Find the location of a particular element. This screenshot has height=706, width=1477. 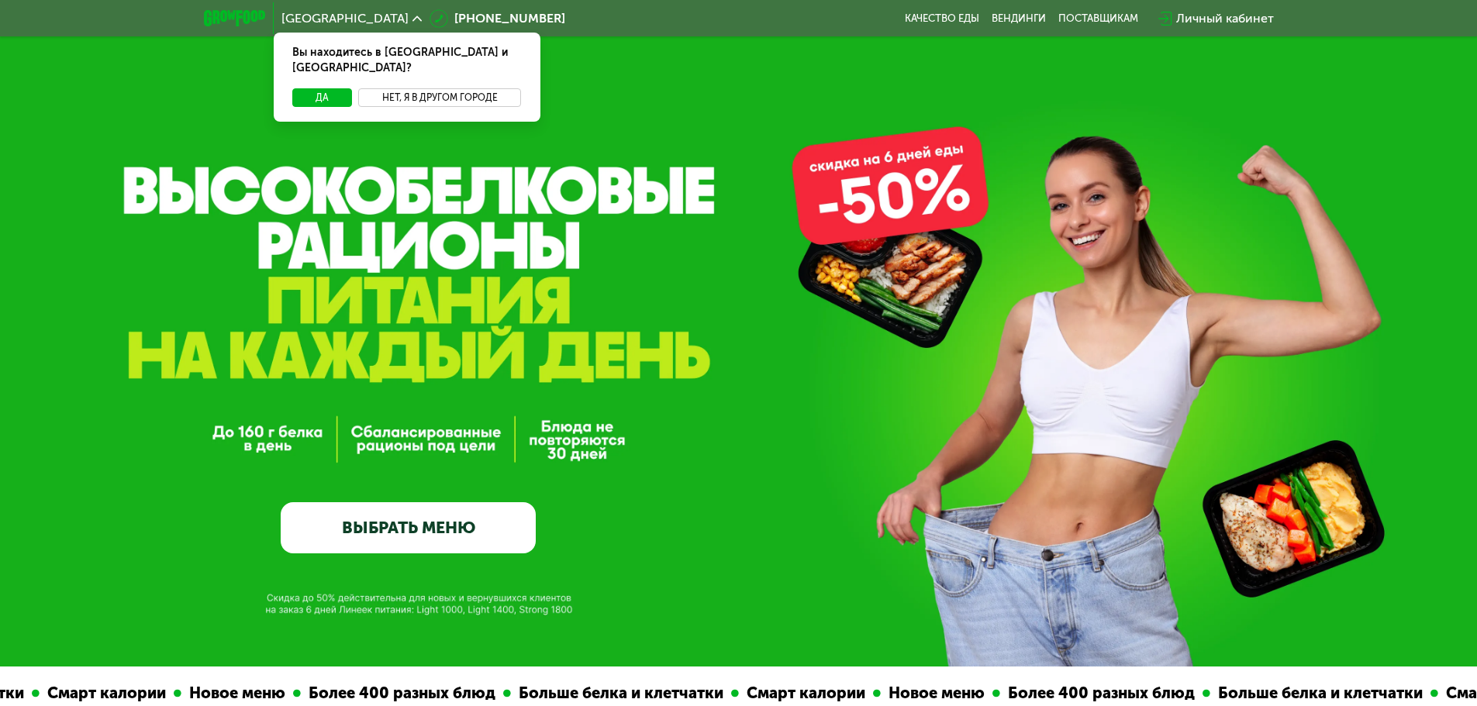

a: Качество еды is located at coordinates (942, 19).